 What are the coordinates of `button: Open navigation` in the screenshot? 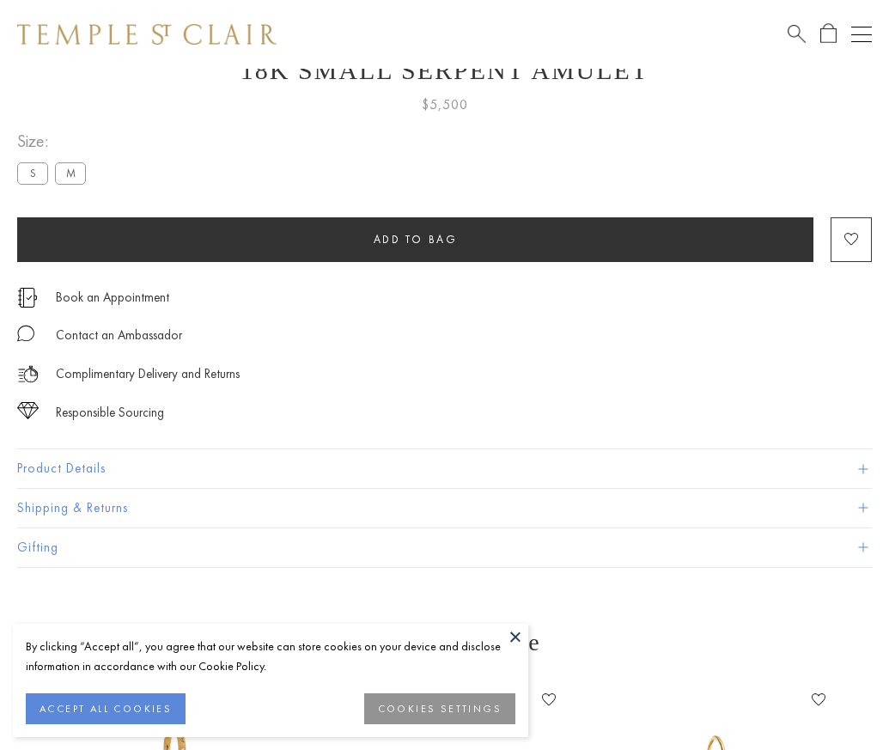 It's located at (862, 34).